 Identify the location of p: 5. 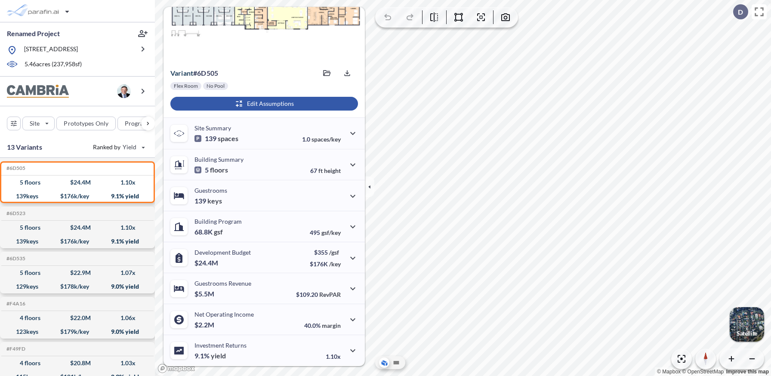
(211, 170).